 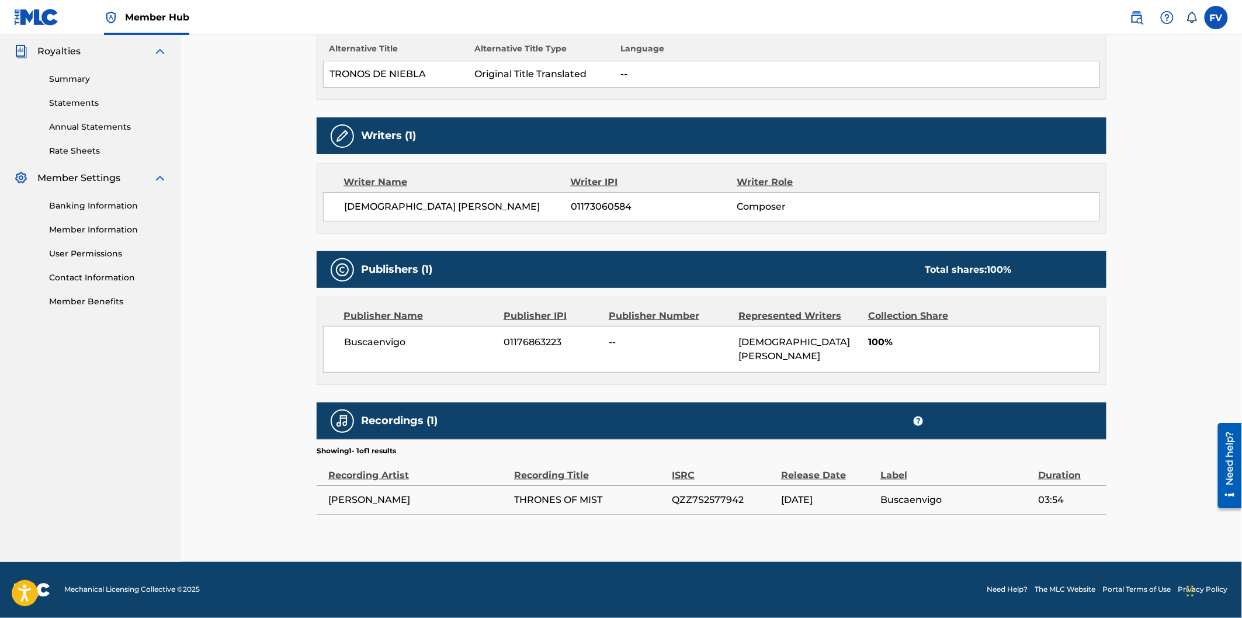 What do you see at coordinates (457, 182) in the screenshot?
I see `div: Writer Name` at bounding box center [457, 182].